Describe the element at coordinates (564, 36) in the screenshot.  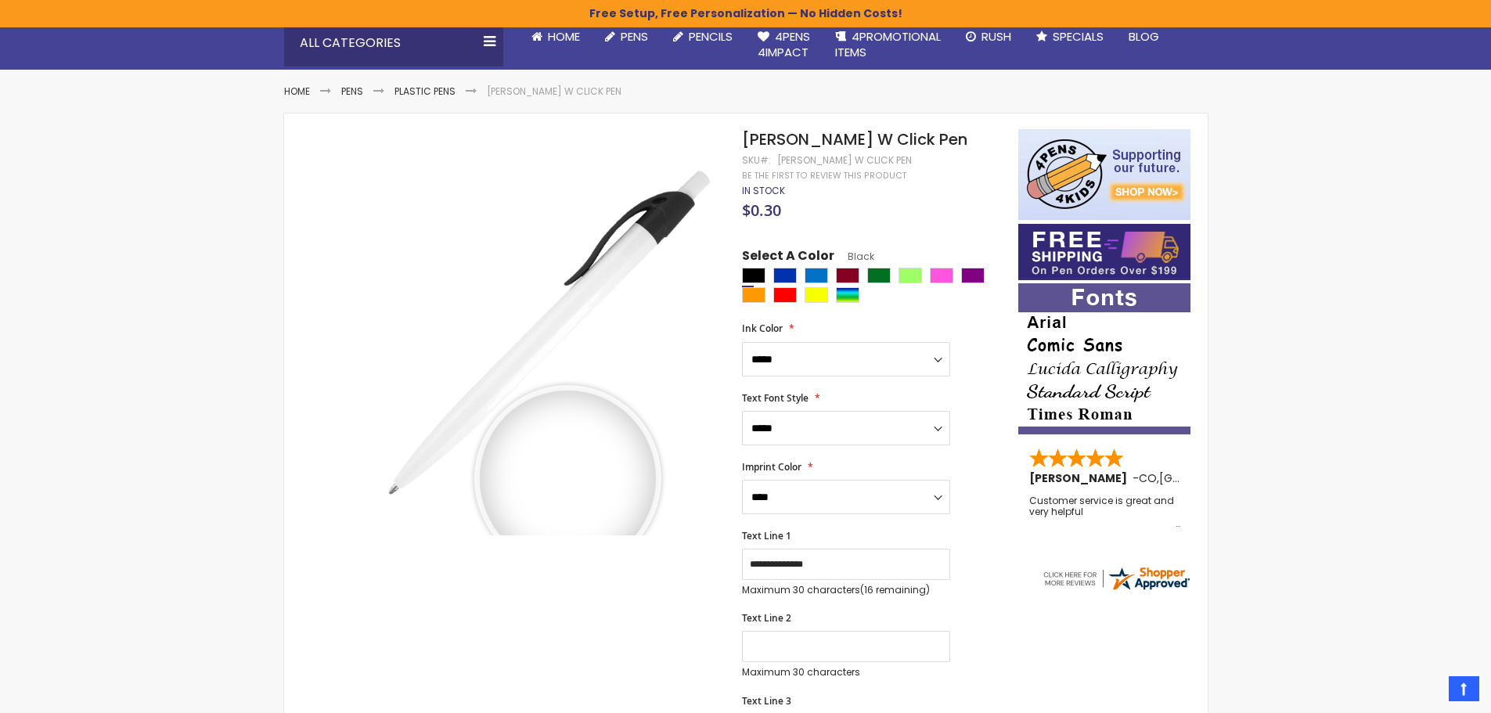
I see `span: Home` at that location.